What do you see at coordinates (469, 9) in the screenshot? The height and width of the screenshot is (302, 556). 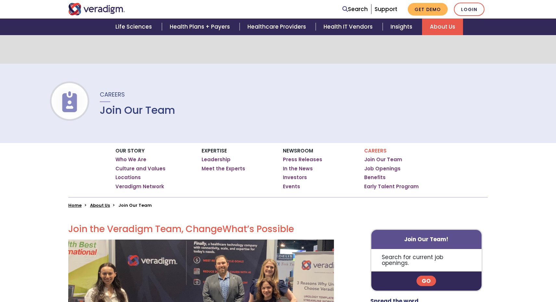 I see `a: Login` at bounding box center [469, 9].